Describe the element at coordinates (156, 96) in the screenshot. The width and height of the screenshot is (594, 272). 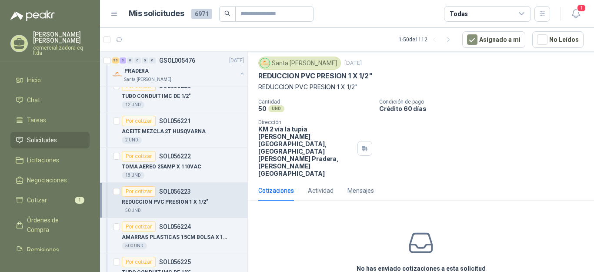
I see `p: TUBO CONDUIT IMC DE 1/2"` at that location.